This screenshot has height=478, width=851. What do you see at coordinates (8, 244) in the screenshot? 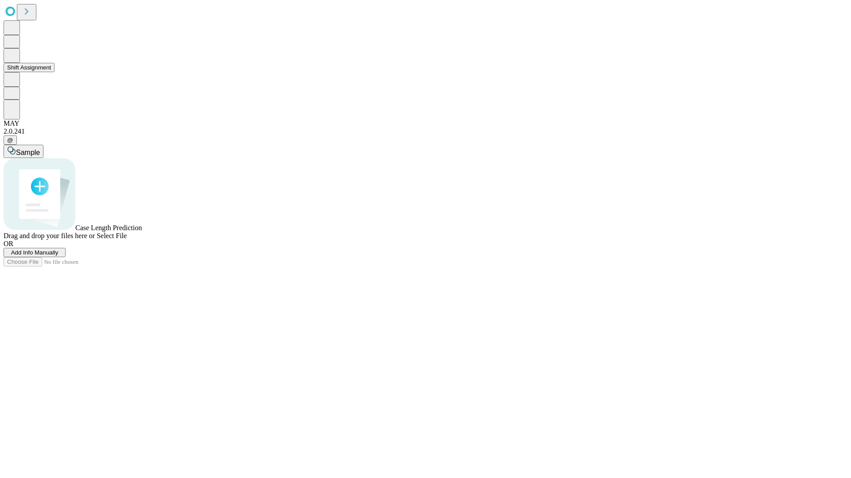
I see `span: OR` at bounding box center [8, 244].